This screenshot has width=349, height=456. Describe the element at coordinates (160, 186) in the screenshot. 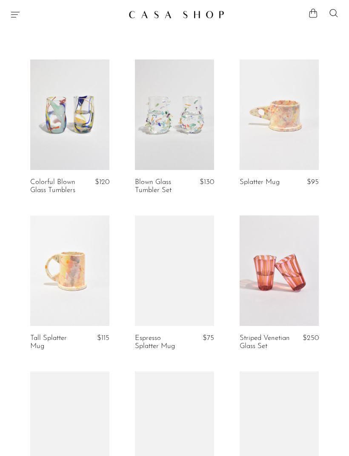

I see `a: Blown Glass Tumbler Set` at that location.